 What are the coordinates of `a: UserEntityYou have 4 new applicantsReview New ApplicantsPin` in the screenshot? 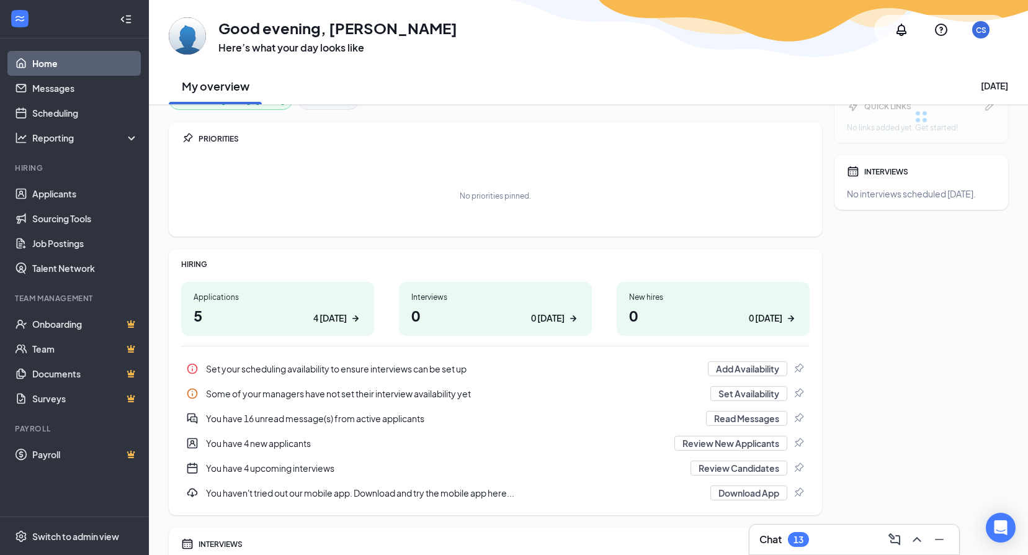 It's located at (495, 443).